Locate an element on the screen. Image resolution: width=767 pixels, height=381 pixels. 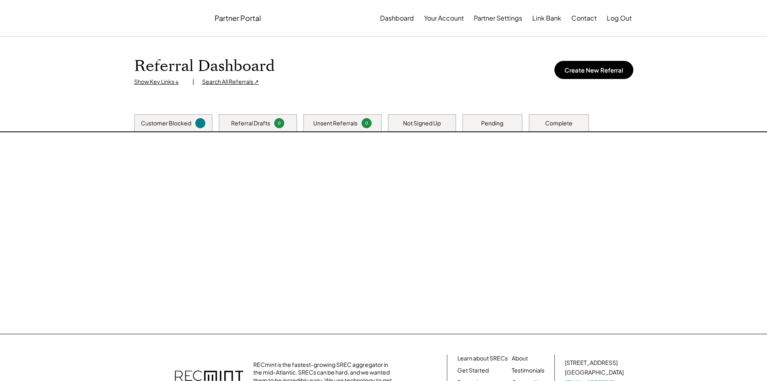
div: Search All Referrals ↗ is located at coordinates (230, 82).